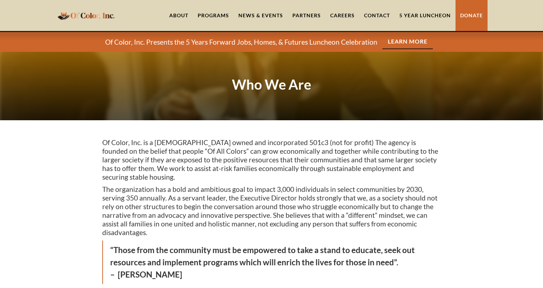  Describe the element at coordinates (272, 262) in the screenshot. I see `blockquote: “Those from the community must be empowered to take a stand to educate, seek out resources and im...` at that location.